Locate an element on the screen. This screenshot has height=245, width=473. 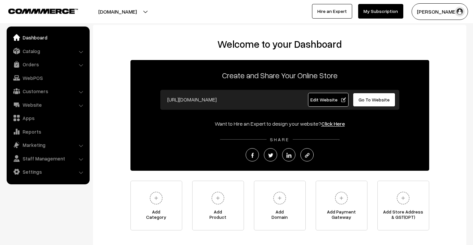
span: Edit Website is located at coordinates (328, 100).